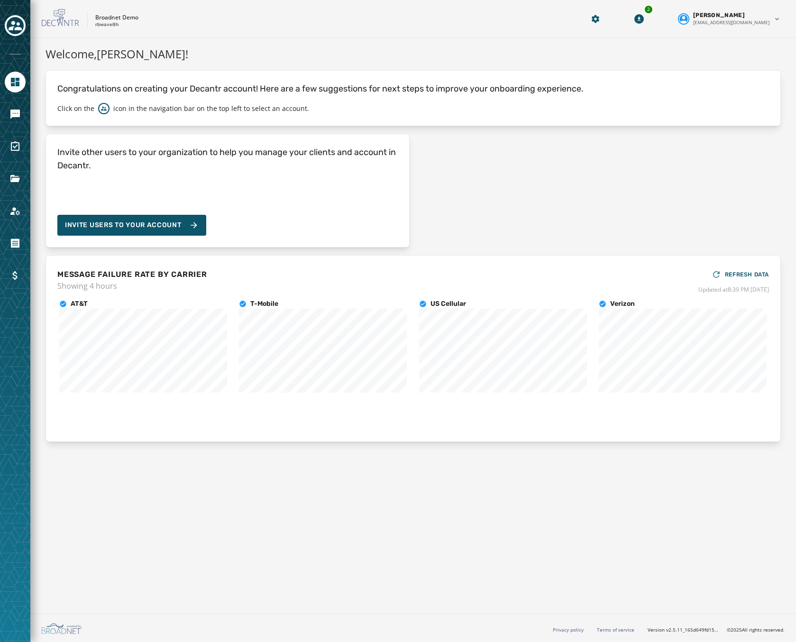  What do you see at coordinates (132, 225) in the screenshot?
I see `button: Invite Users to your account` at bounding box center [132, 225].